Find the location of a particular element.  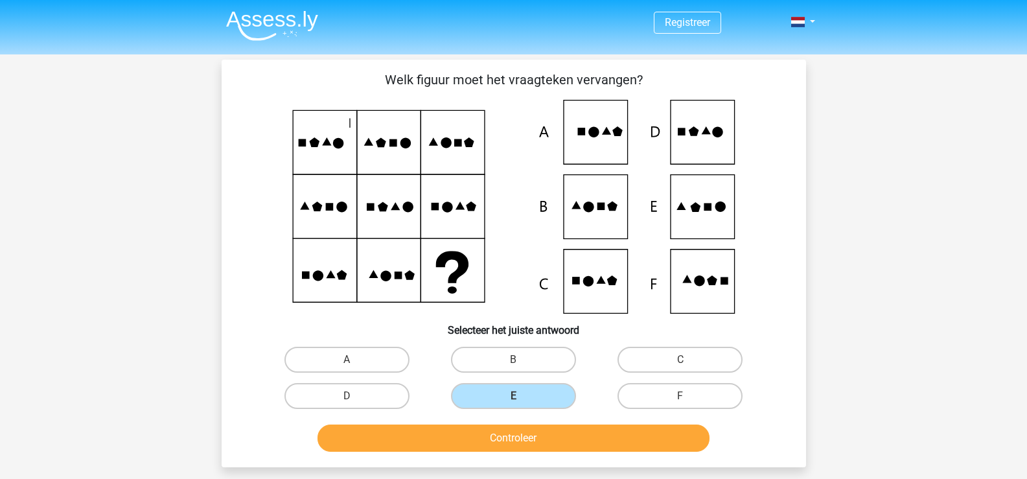

a: Registreer is located at coordinates (688, 22).